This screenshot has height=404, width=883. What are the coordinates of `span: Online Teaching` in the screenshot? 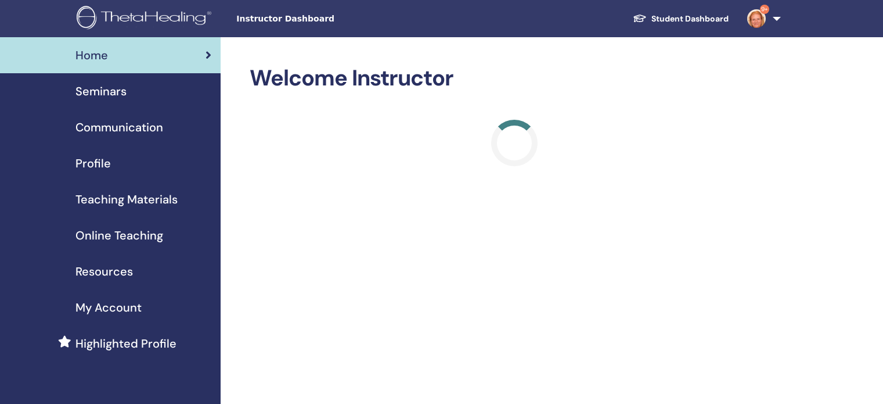 It's located at (119, 235).